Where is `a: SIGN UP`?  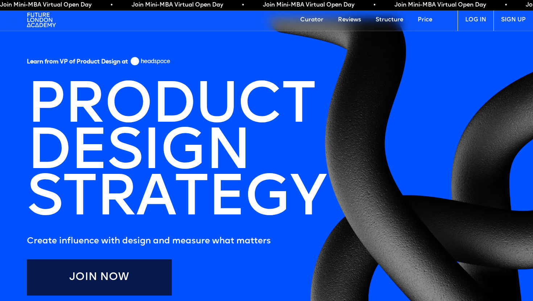 a: SIGN UP is located at coordinates (513, 20).